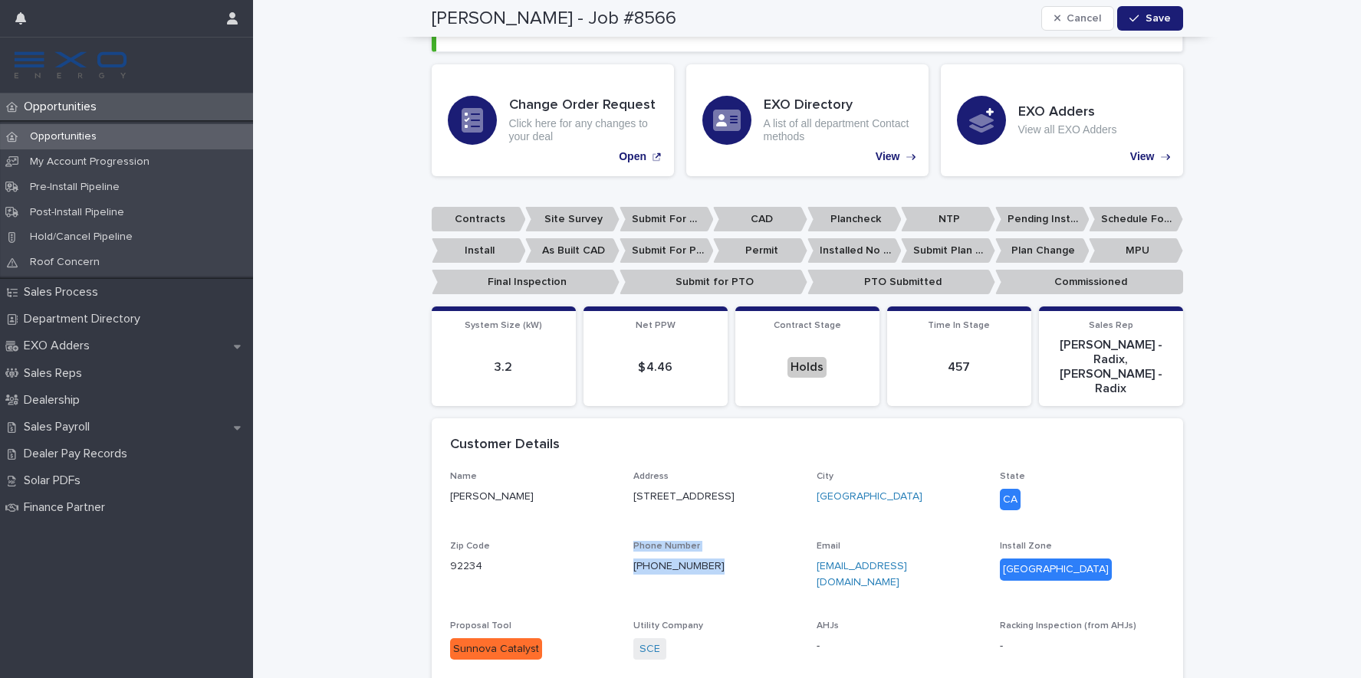 The height and width of the screenshot is (678, 1361). I want to click on p: A list of all department Contact methods, so click(838, 130).